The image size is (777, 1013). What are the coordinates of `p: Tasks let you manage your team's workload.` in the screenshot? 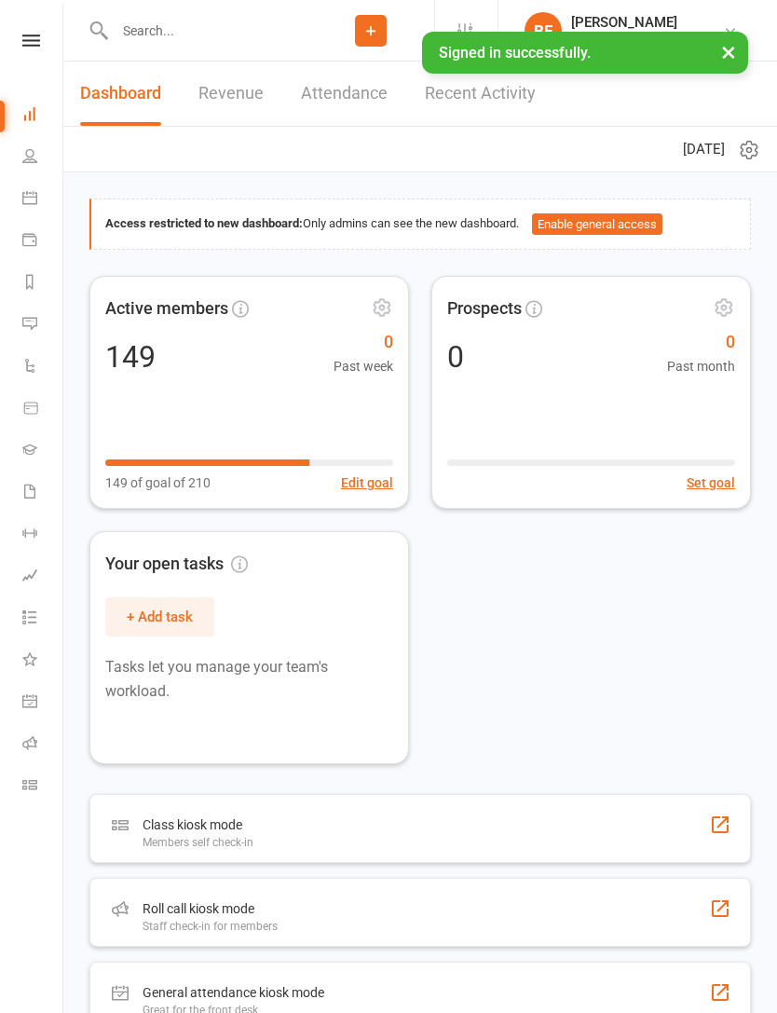 It's located at (249, 678).